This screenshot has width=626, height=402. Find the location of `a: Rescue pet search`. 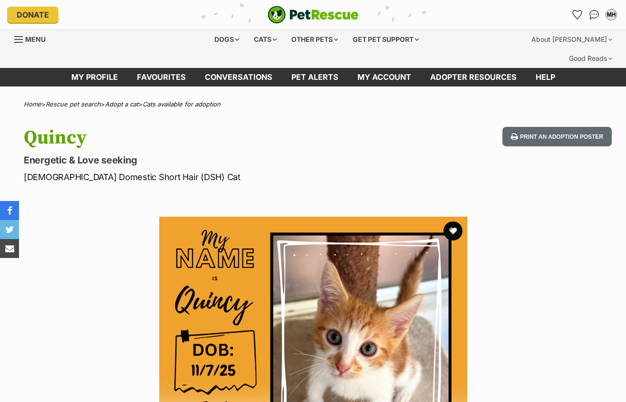

a: Rescue pet search is located at coordinates (73, 104).